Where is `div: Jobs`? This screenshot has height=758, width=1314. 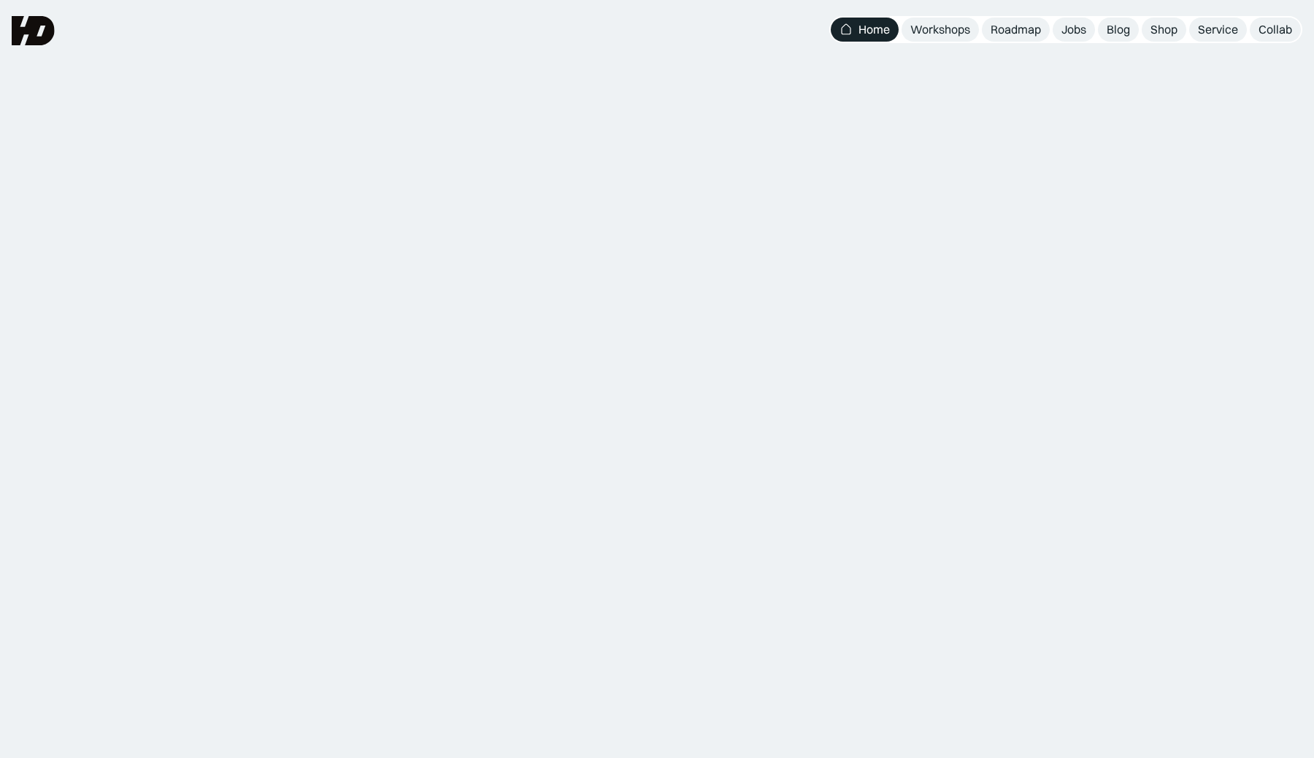 div: Jobs is located at coordinates (1074, 29).